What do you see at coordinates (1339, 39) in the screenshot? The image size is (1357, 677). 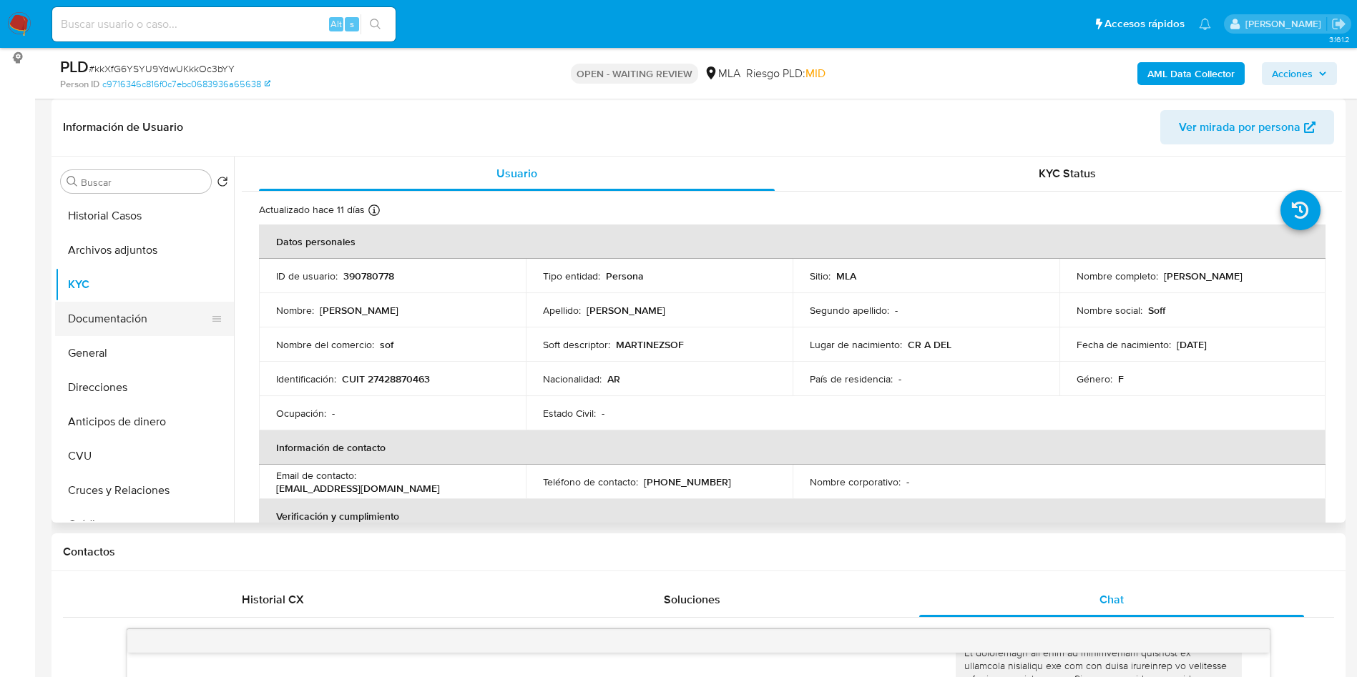 I see `span: 3.161.2` at bounding box center [1339, 39].